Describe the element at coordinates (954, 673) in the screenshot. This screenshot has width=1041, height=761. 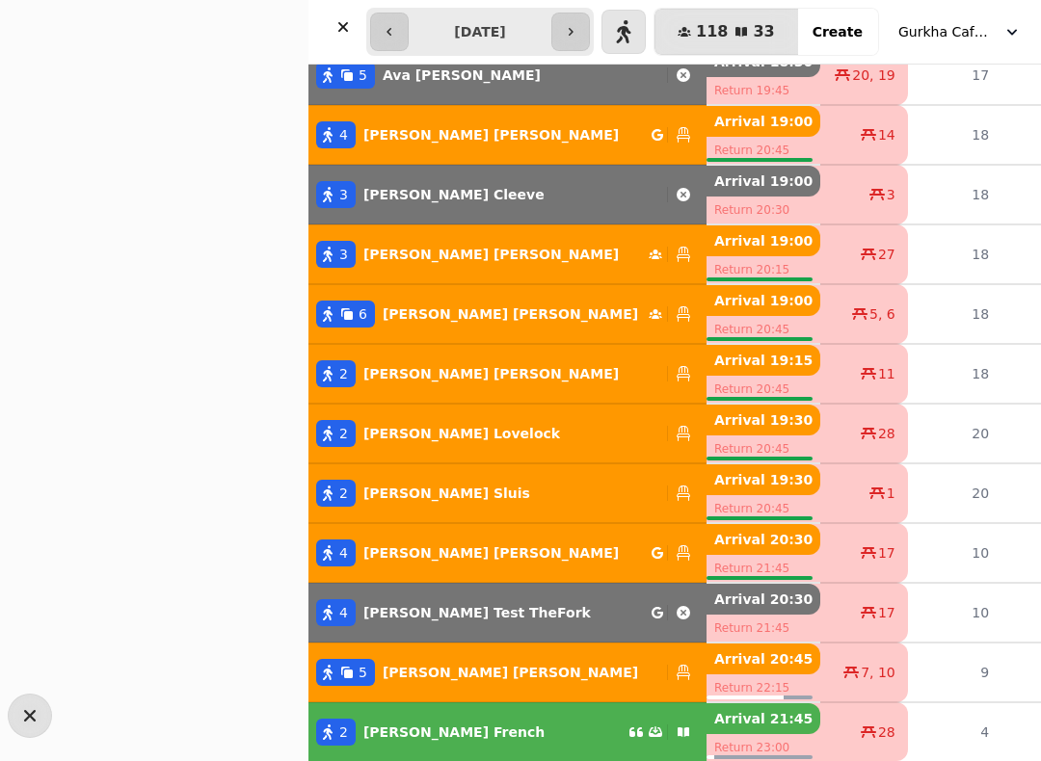
I see `td: 9` at that location.